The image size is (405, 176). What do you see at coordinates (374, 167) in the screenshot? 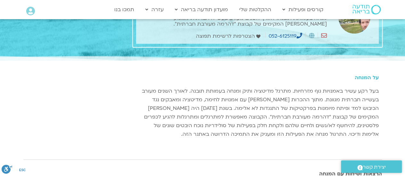
I see `span: יצירת קשר` at bounding box center [374, 167].